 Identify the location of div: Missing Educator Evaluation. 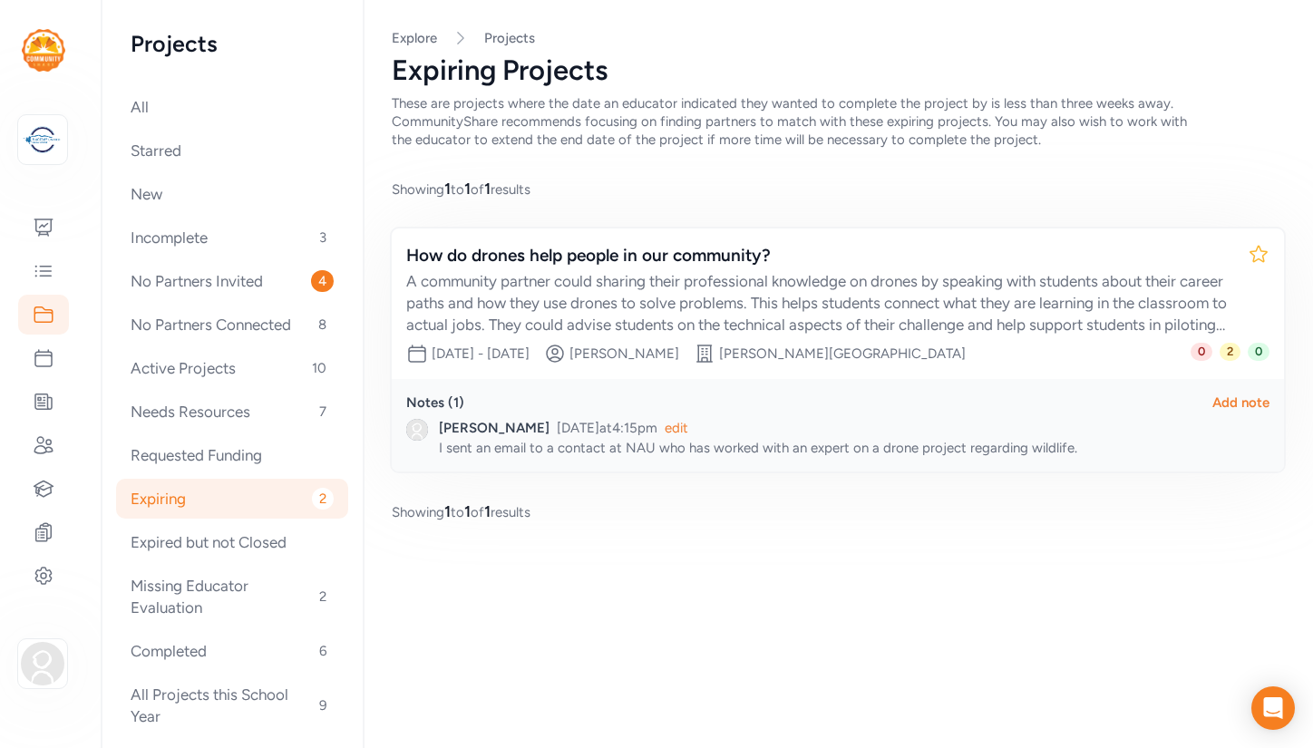
(232, 597).